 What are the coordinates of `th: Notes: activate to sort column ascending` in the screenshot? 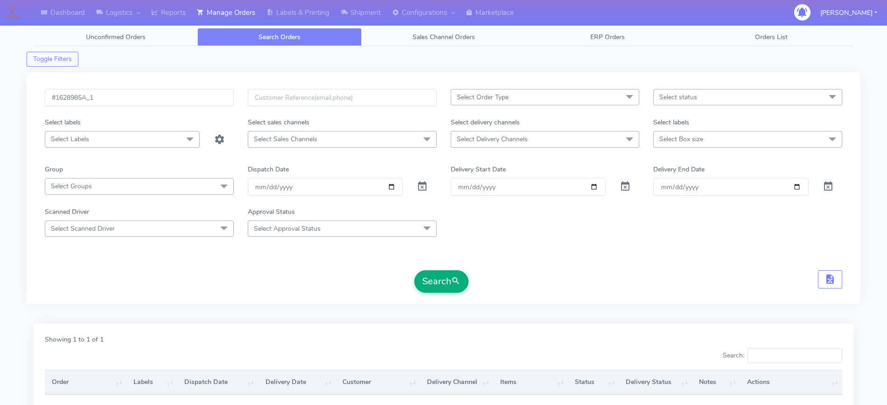 It's located at (716, 383).